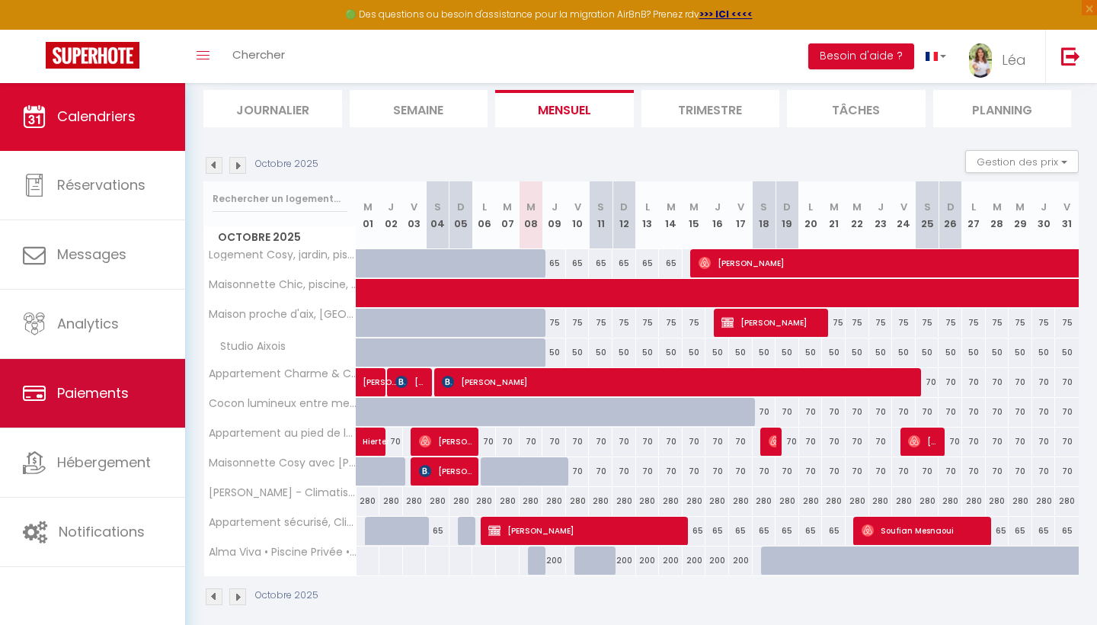 The image size is (1097, 625). I want to click on img: Super Booking, so click(92, 55).